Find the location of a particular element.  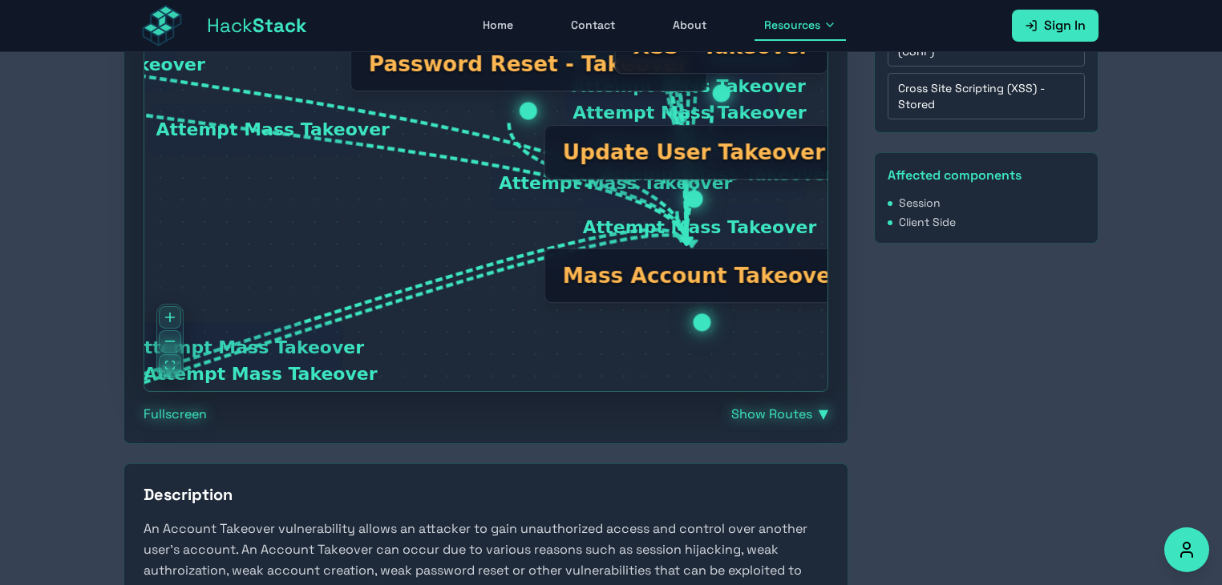

span: Hack is located at coordinates (257, 26).